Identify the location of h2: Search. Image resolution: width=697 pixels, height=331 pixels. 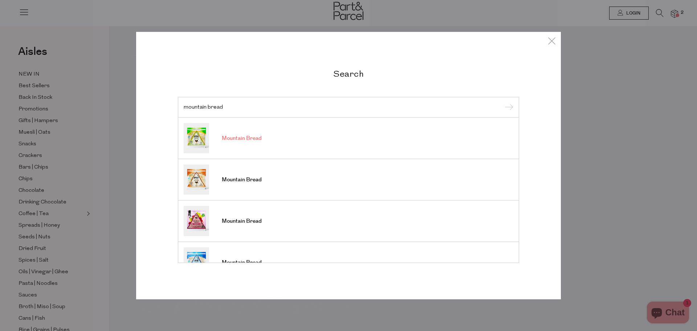
(349, 73).